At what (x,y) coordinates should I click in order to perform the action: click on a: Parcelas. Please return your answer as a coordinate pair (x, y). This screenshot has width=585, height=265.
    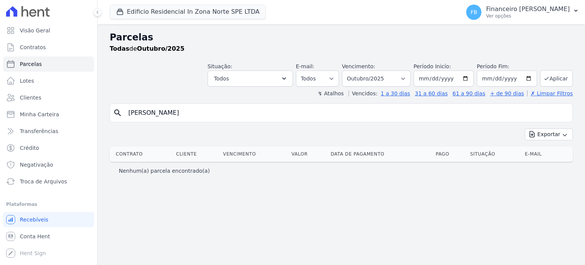
    Looking at the image, I should click on (48, 64).